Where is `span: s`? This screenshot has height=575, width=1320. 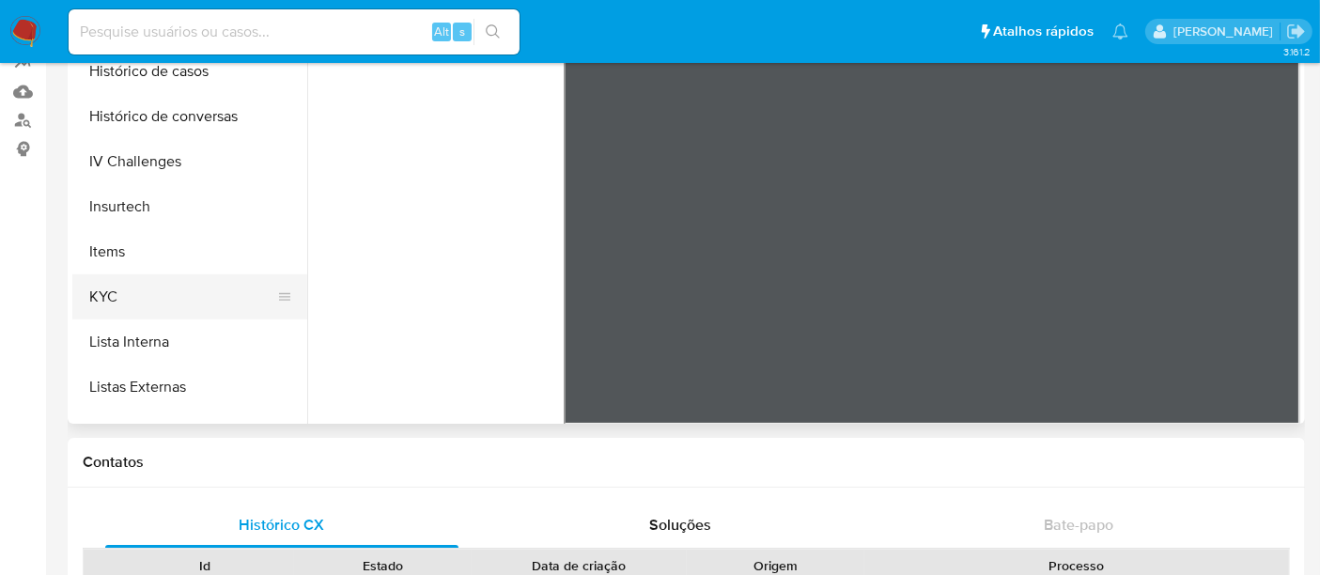
span: s is located at coordinates (462, 31).